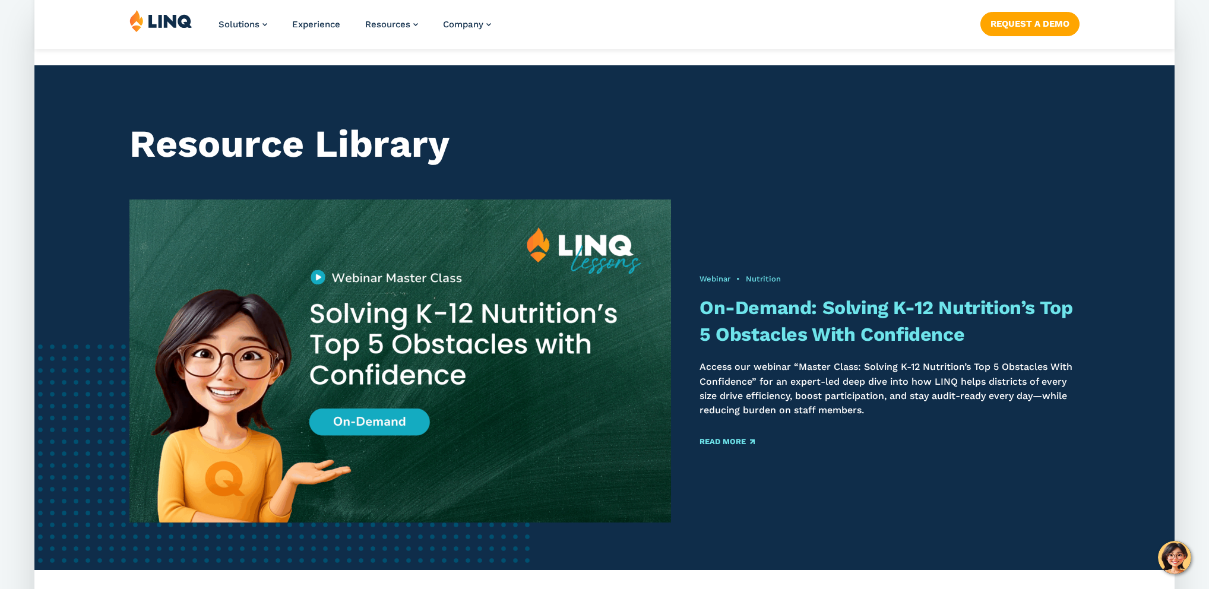 This screenshot has width=1209, height=589. What do you see at coordinates (886, 321) in the screenshot?
I see `a: On-Demand: Solving K-12 Nutrition’s Top 5 Obstacles With Confidence` at bounding box center [886, 321].